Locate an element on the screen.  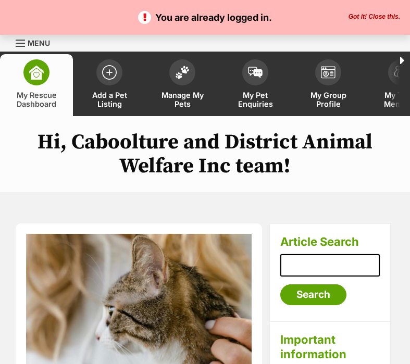
h3: Article Search is located at coordinates (330, 242).